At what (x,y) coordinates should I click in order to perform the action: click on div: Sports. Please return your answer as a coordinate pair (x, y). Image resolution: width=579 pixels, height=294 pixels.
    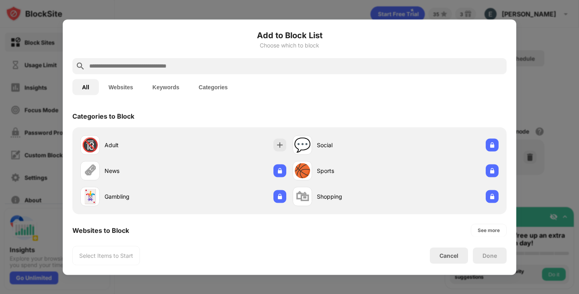
    Looking at the image, I should click on (356, 170).